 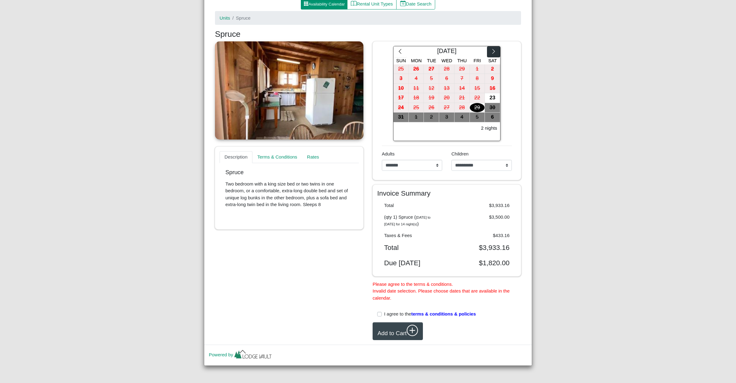 I want to click on div: $1,820.00, so click(x=481, y=263).